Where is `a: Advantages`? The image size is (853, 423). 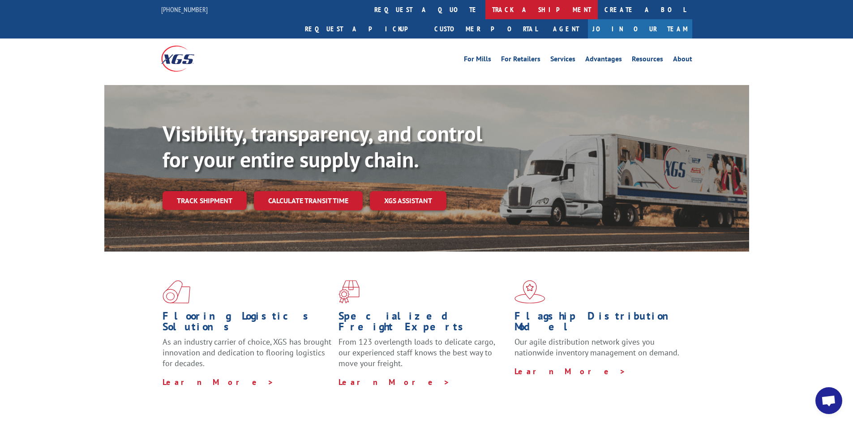
a: Advantages is located at coordinates (603, 60).